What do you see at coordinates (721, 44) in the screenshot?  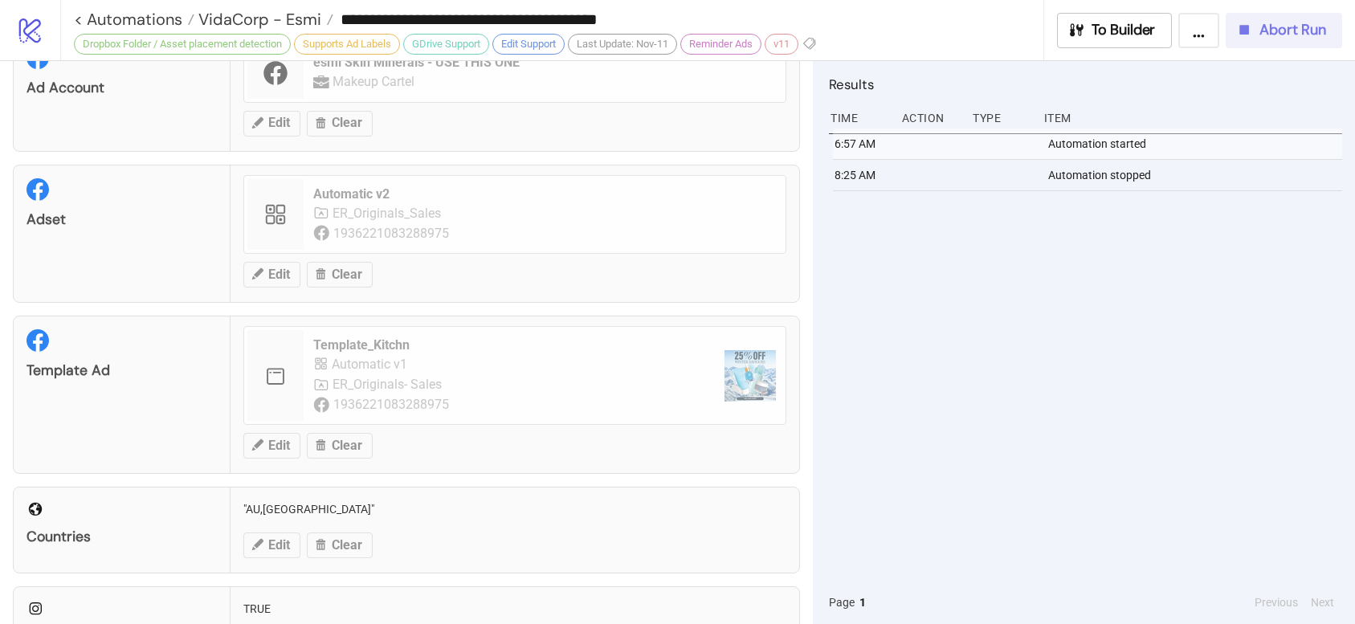 I see `div: Reminder Ads` at bounding box center [721, 44].